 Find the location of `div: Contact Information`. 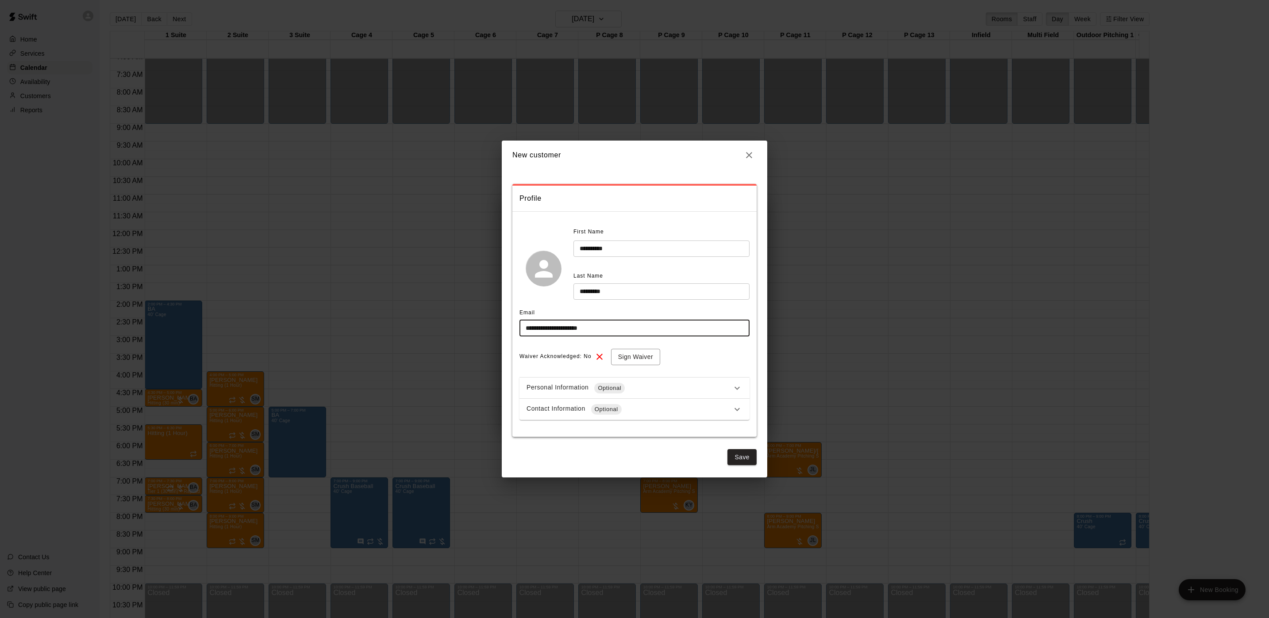

div: Contact Information is located at coordinates (629, 410).